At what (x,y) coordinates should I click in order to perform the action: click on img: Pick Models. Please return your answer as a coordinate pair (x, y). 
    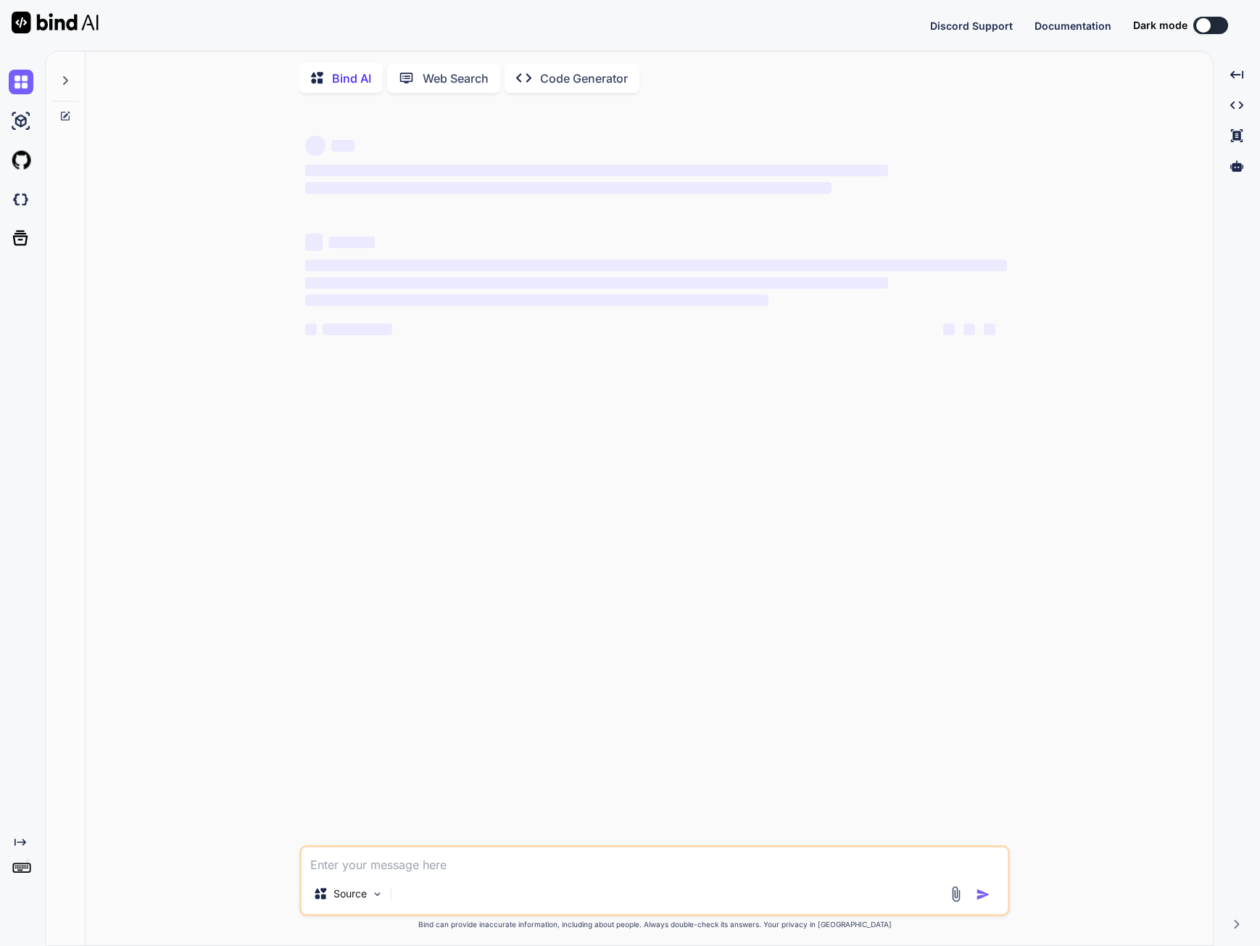
    Looking at the image, I should click on (377, 893).